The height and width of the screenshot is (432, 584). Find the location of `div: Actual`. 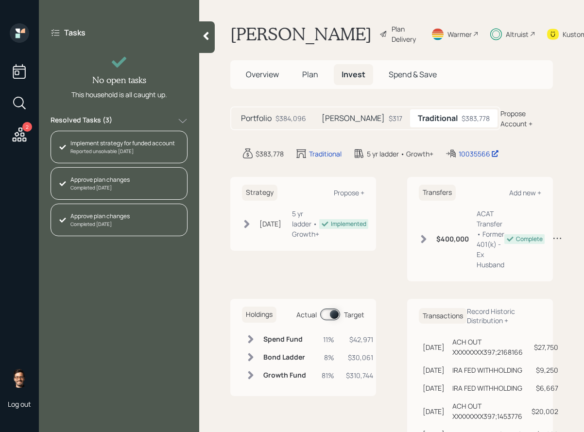

div: Actual is located at coordinates (307, 314).